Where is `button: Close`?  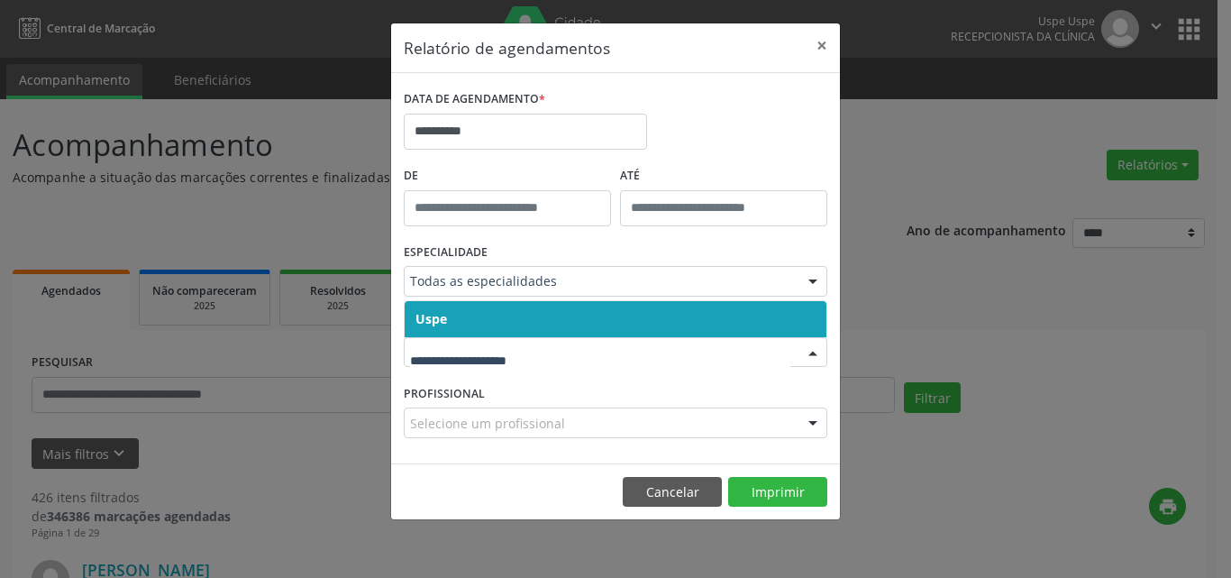
button: Close is located at coordinates (822, 45).